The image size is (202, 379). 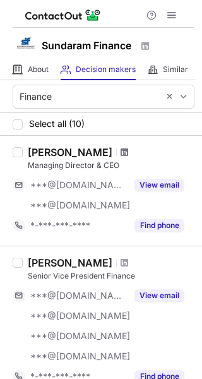 What do you see at coordinates (57, 124) in the screenshot?
I see `span: Select all (10)` at bounding box center [57, 124].